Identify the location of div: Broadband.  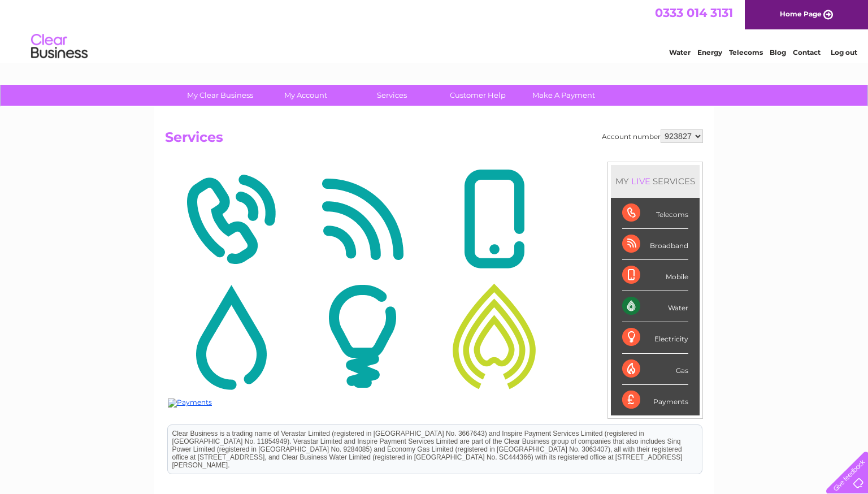
(655, 244).